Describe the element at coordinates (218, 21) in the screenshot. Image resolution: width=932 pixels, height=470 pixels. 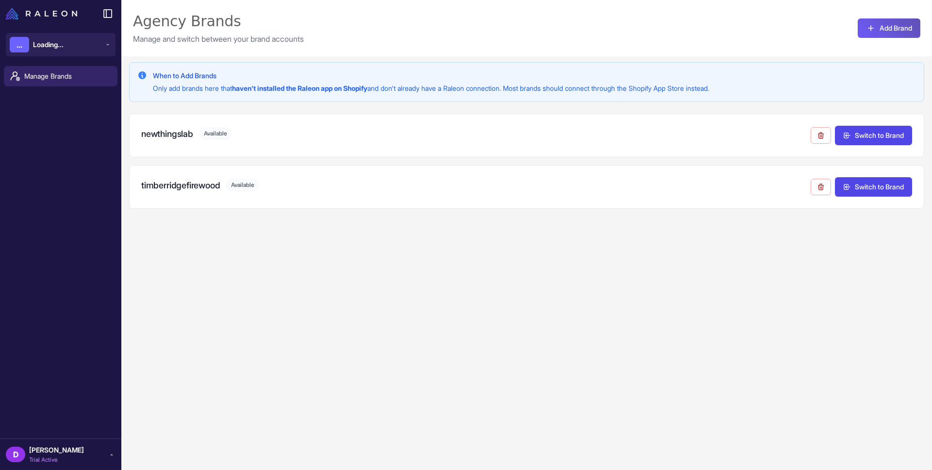
I see `div: Agency Brands` at that location.